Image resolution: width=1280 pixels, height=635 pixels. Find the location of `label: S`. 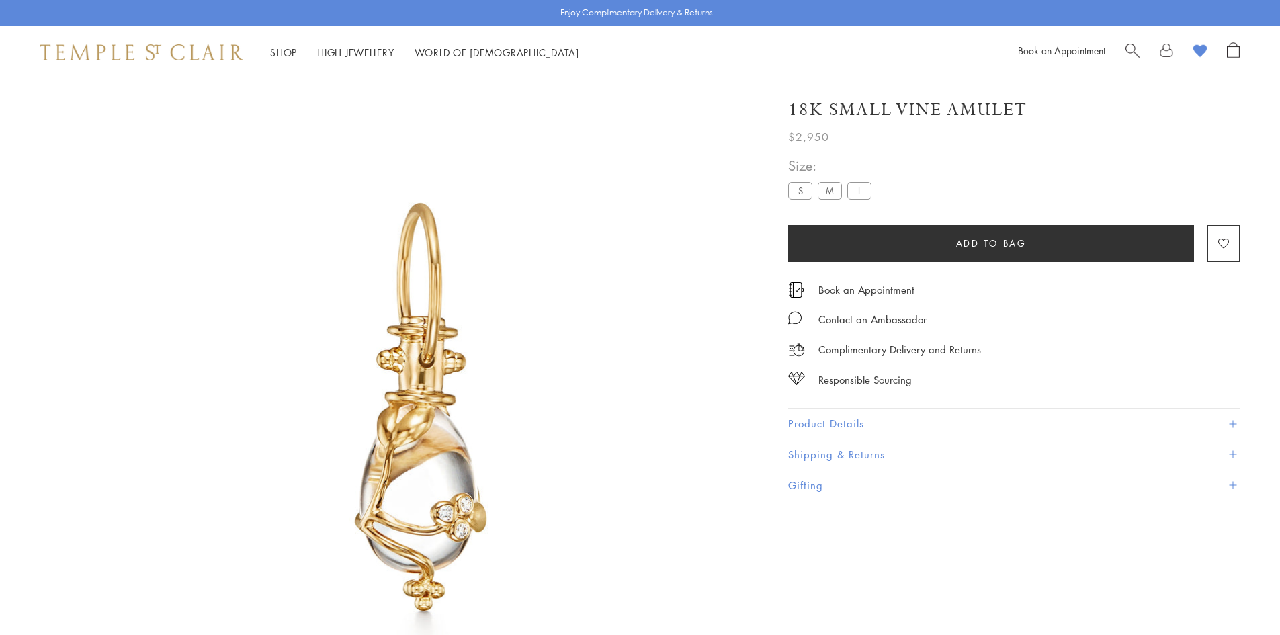

label: S is located at coordinates (800, 190).